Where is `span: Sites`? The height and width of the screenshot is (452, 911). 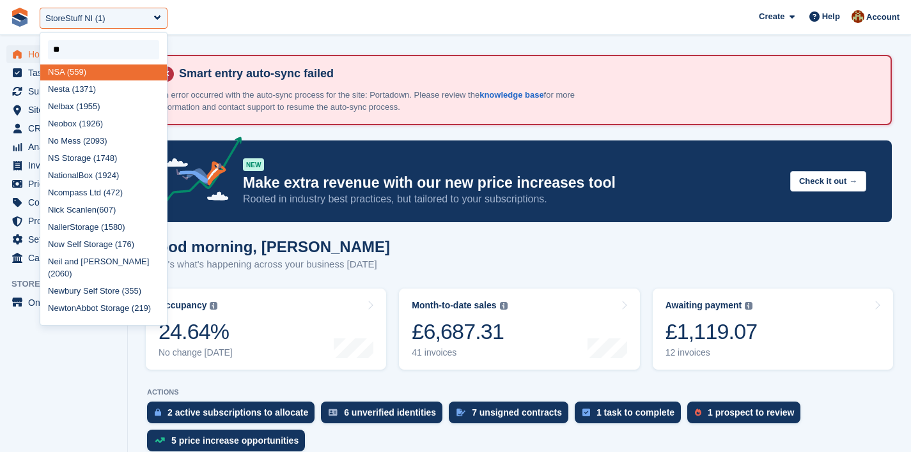 span: Sites is located at coordinates (66, 110).